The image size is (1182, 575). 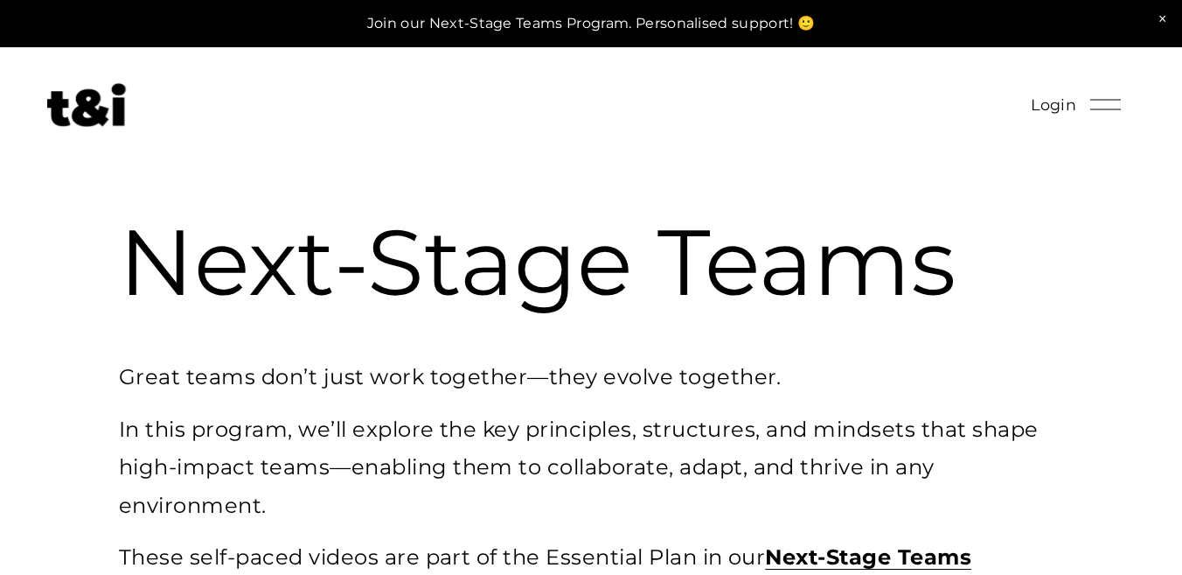 What do you see at coordinates (87, 105) in the screenshot?
I see `img: Future of Work Experts` at bounding box center [87, 105].